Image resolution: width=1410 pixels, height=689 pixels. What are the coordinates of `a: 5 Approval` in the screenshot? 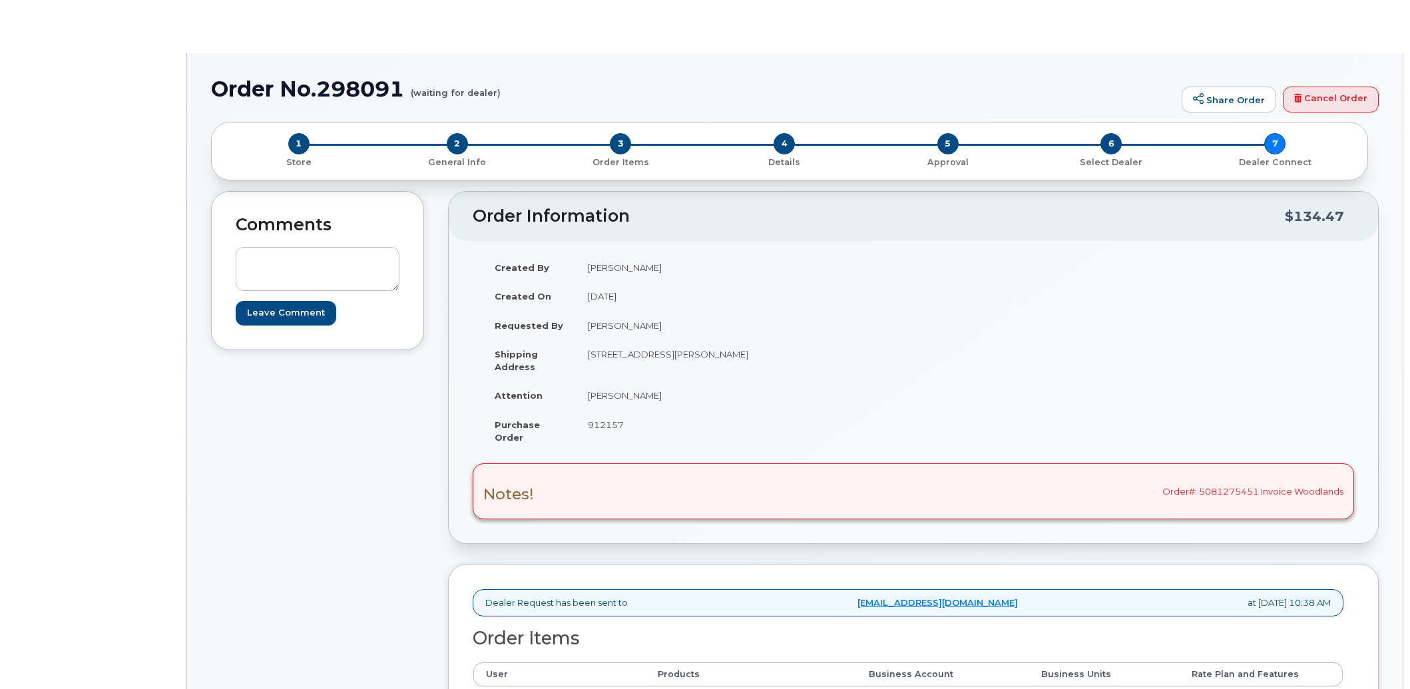 It's located at (948, 161).